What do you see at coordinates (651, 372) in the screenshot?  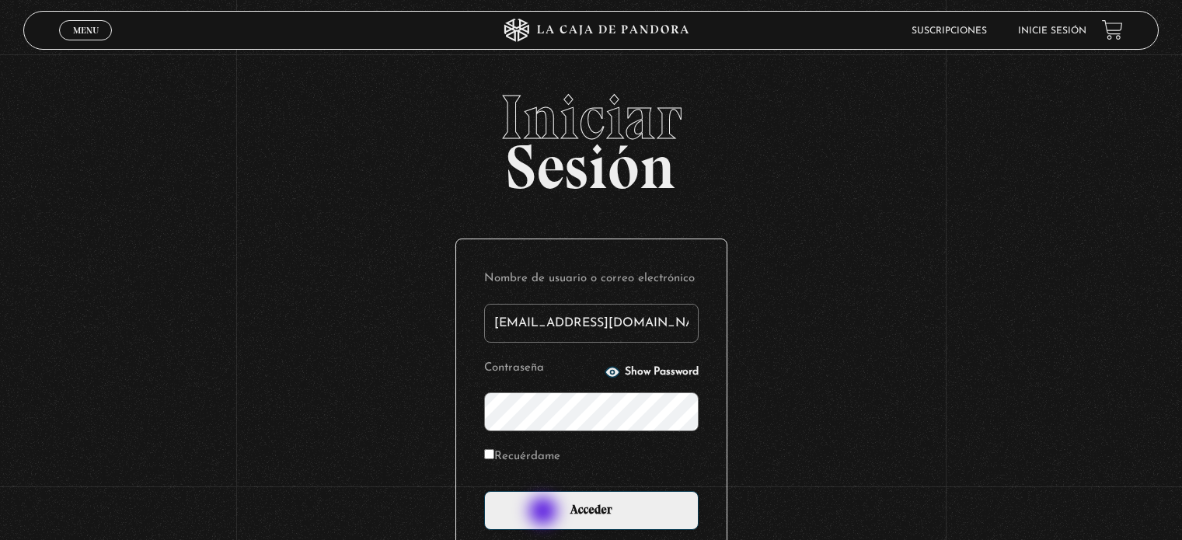 I see `button: Show Password` at bounding box center [651, 372].